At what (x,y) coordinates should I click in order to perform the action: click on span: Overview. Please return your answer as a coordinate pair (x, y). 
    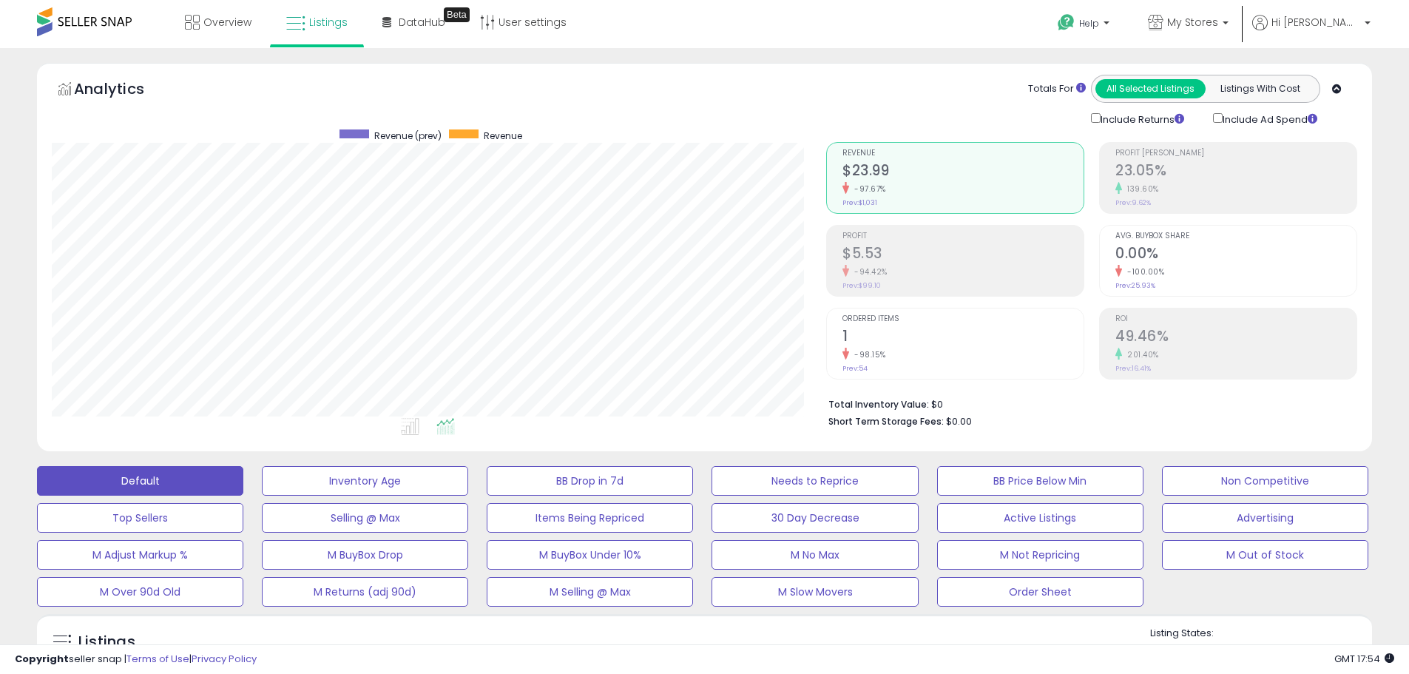
    Looking at the image, I should click on (227, 22).